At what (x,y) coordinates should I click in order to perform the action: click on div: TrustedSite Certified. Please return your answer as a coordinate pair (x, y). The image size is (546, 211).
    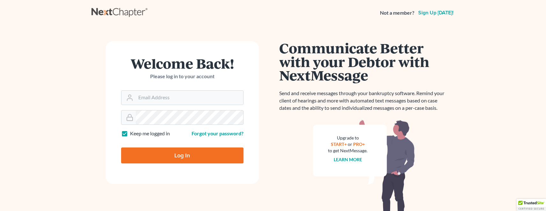
    Looking at the image, I should click on (532, 205).